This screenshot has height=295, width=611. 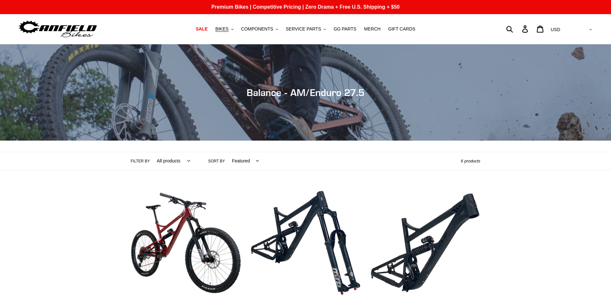 What do you see at coordinates (224, 29) in the screenshot?
I see `button: BIKES` at bounding box center [224, 29].